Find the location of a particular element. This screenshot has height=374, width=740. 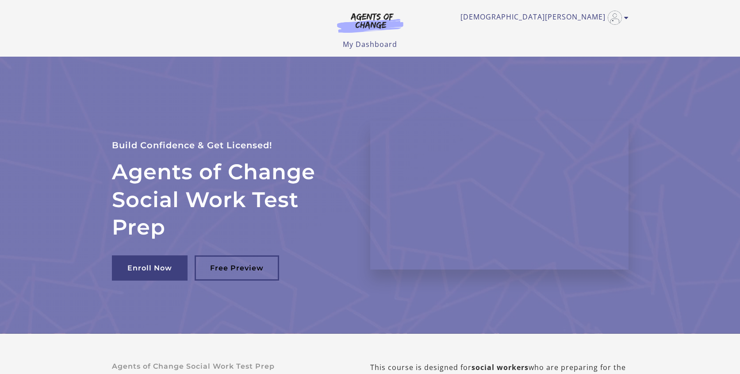

p: Build Confidence & Get Licensed! is located at coordinates (230, 145).